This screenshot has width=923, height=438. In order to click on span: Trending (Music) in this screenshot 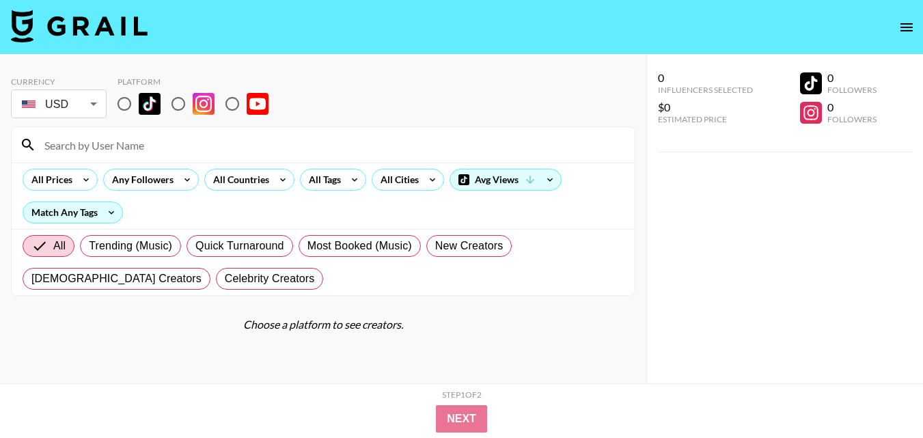, I will do `click(131, 246)`.